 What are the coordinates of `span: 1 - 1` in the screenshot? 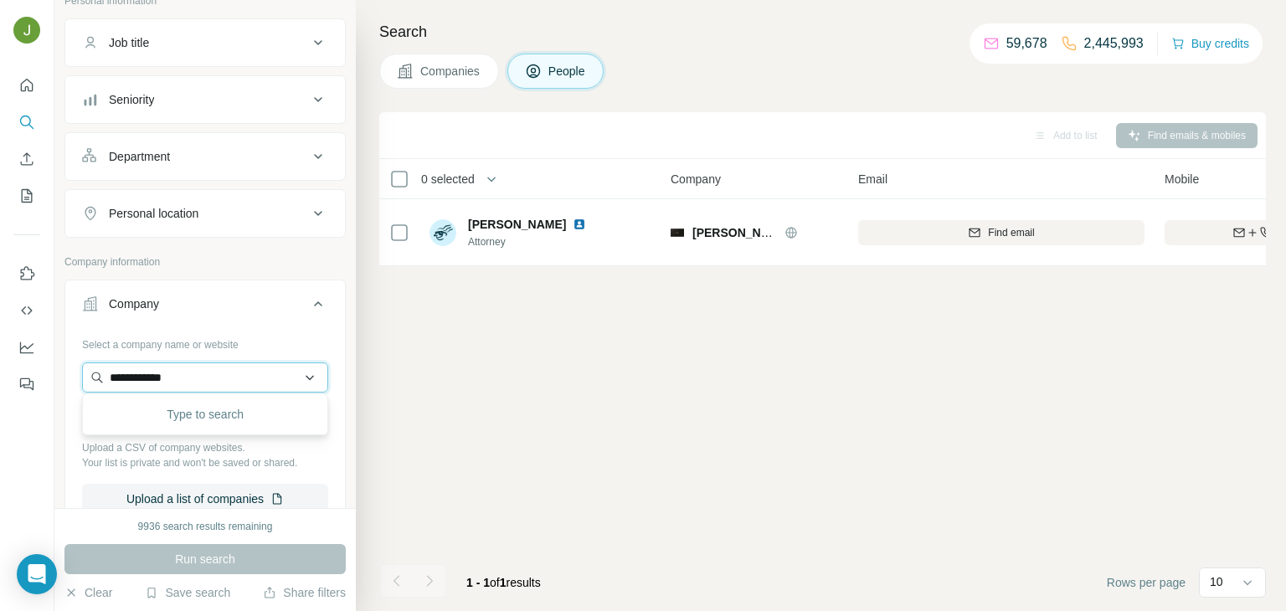 It's located at (478, 583).